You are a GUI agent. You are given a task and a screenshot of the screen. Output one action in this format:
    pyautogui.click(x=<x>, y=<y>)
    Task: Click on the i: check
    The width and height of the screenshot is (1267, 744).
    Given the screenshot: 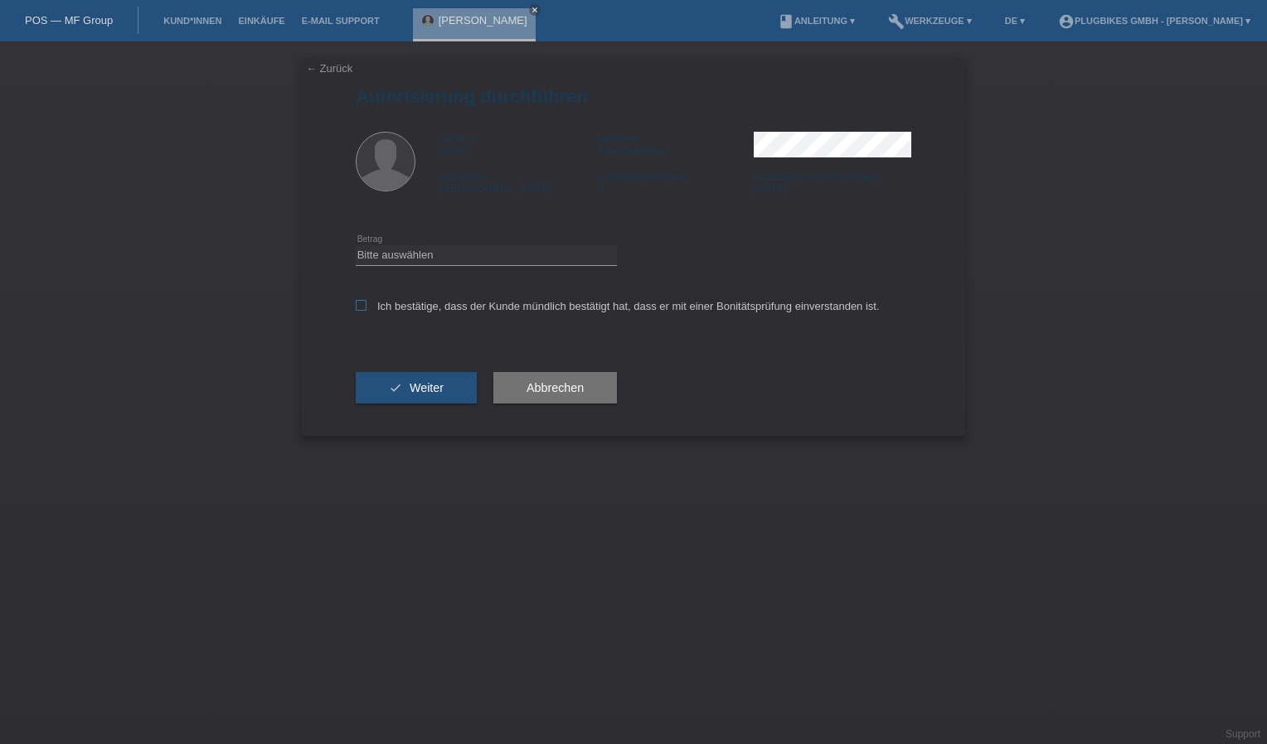 What is the action you would take?
    pyautogui.click(x=395, y=388)
    